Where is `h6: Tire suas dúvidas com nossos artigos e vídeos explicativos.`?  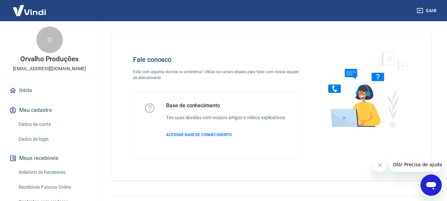 h6: Tire suas dúvidas com nossos artigos e vídeos explicativos. is located at coordinates (226, 117).